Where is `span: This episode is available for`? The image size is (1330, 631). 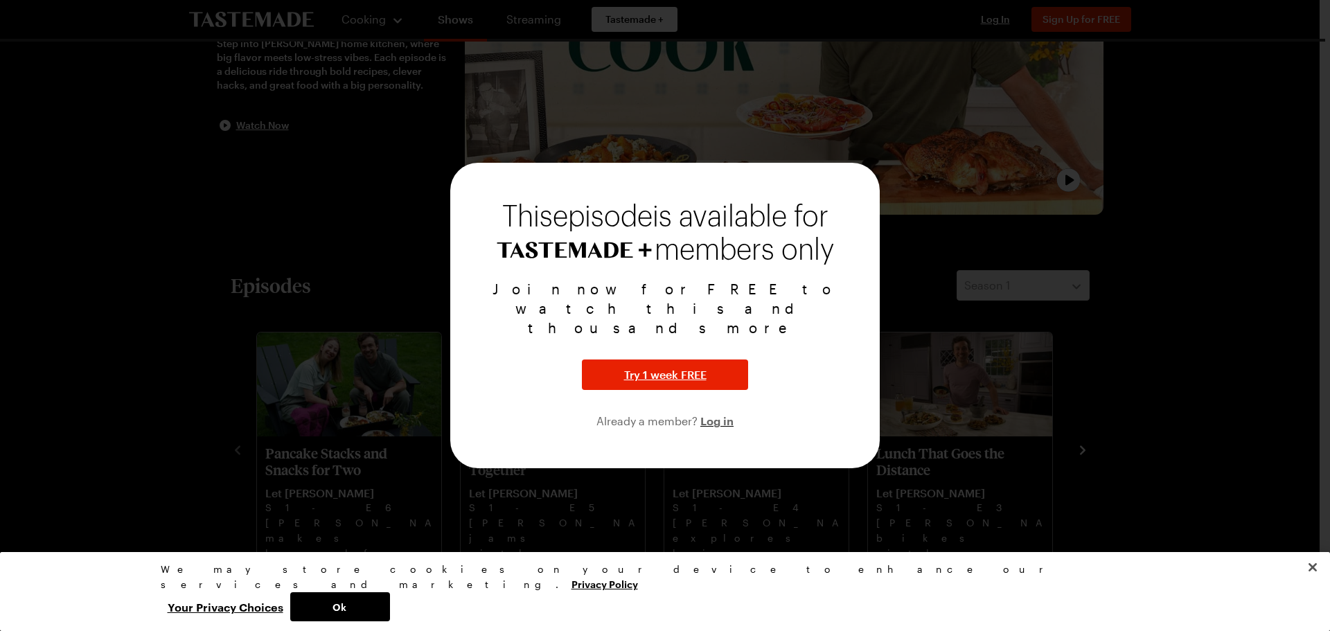 span: This episode is available for is located at coordinates (665, 217).